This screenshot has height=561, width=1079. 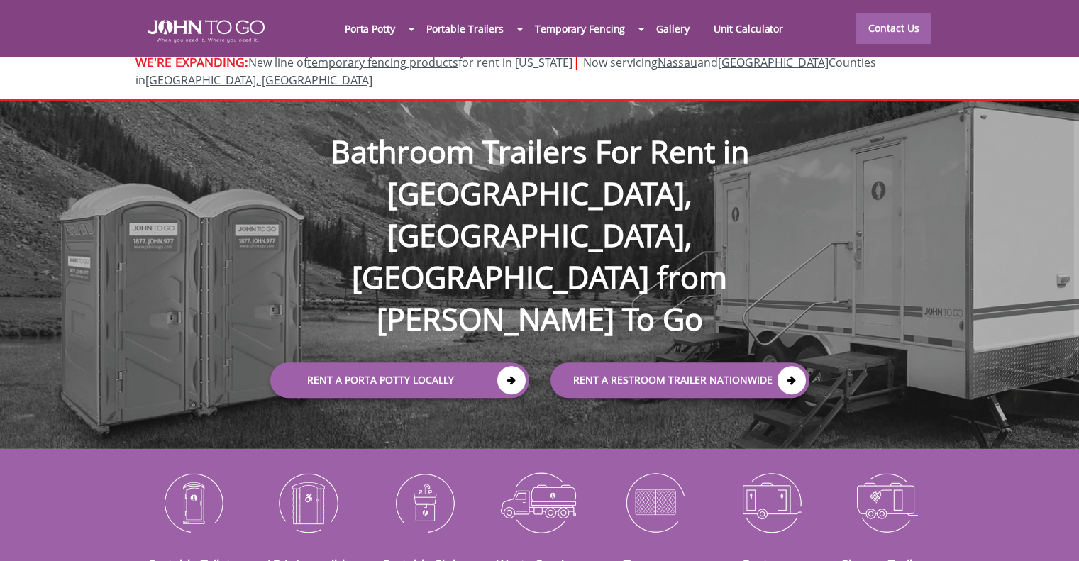 What do you see at coordinates (465, 28) in the screenshot?
I see `a: Portable Trailers` at bounding box center [465, 28].